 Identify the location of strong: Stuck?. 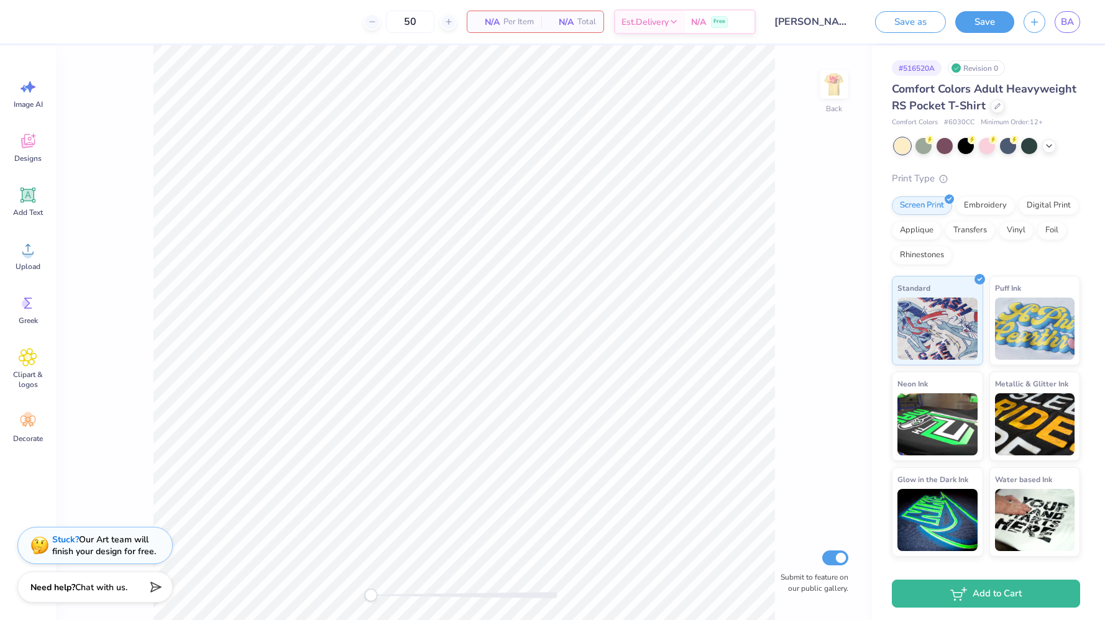
(65, 540).